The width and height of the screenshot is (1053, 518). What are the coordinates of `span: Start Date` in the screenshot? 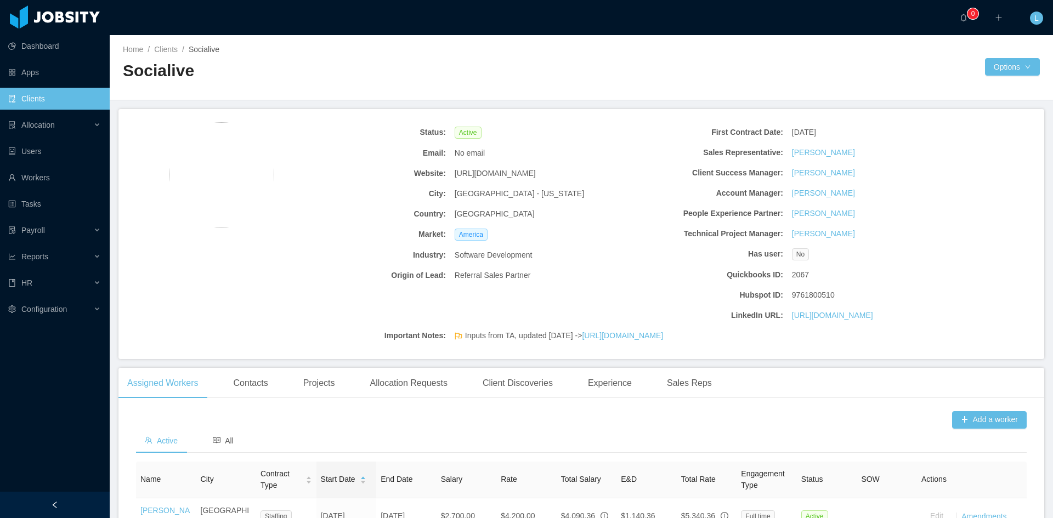 It's located at (338, 479).